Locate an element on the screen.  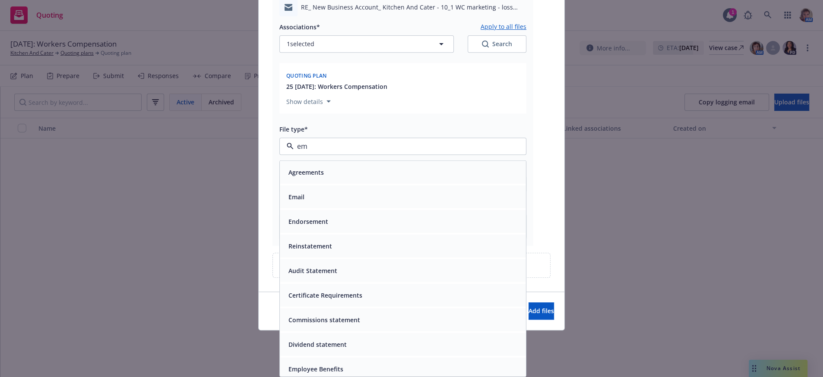
button: Endorsement is located at coordinates (308, 221).